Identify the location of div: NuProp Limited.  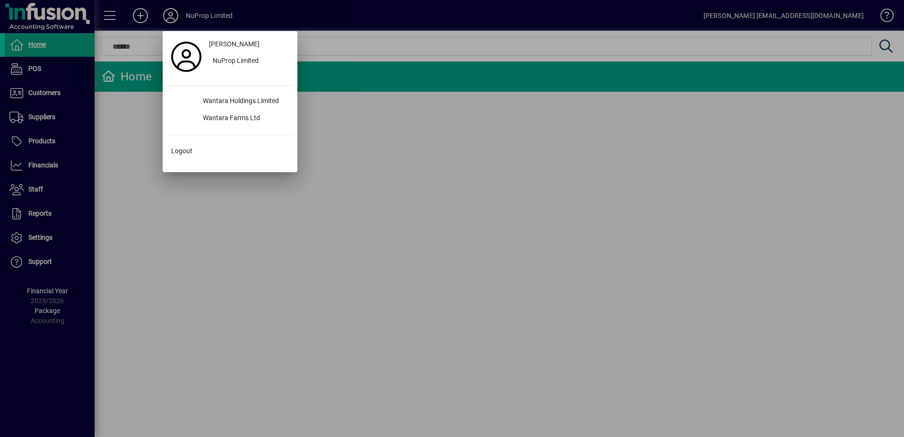
(249, 61).